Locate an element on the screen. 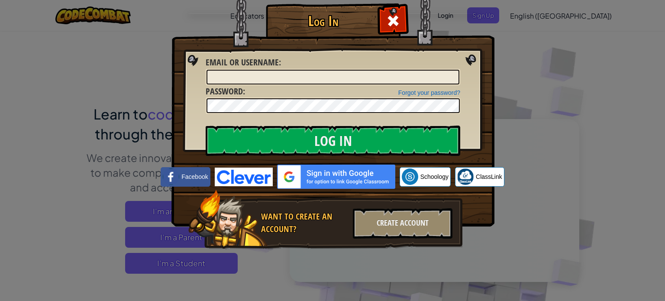  span: Facebook is located at coordinates (194, 177).